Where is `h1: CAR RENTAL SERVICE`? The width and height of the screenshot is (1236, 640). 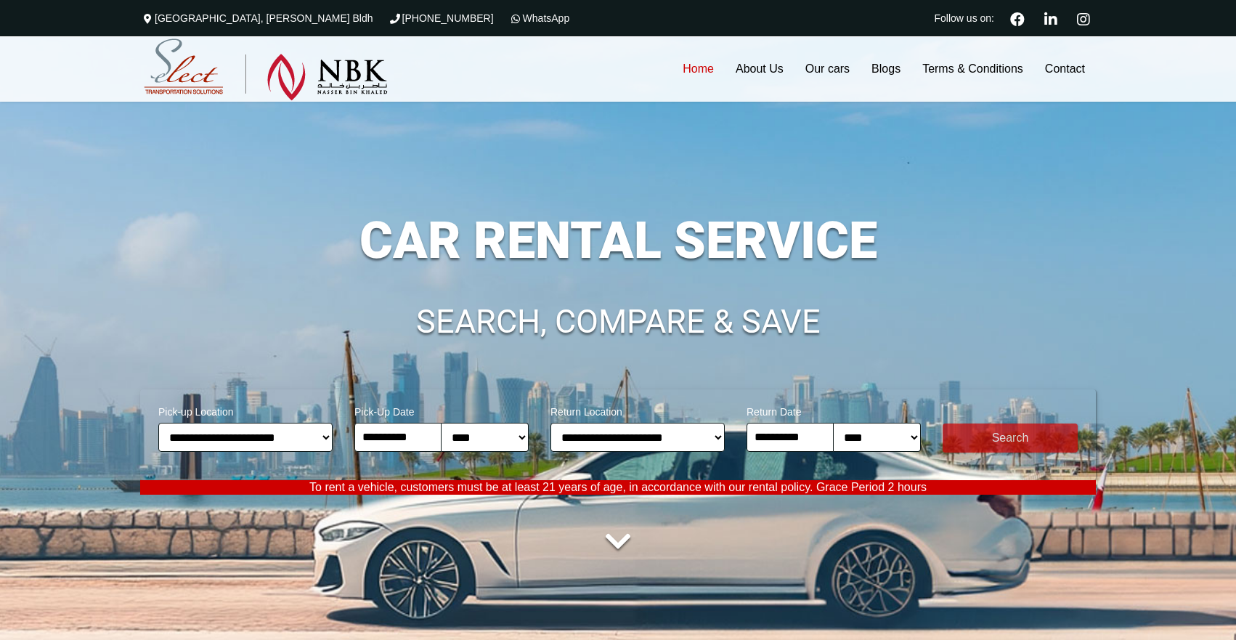
h1: CAR RENTAL SERVICE is located at coordinates (618, 240).